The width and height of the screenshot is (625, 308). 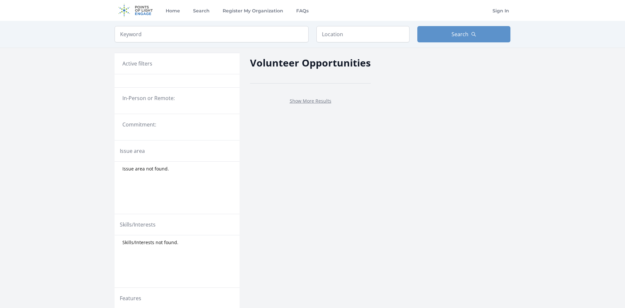 I want to click on span: Skills/Interests not found., so click(x=150, y=242).